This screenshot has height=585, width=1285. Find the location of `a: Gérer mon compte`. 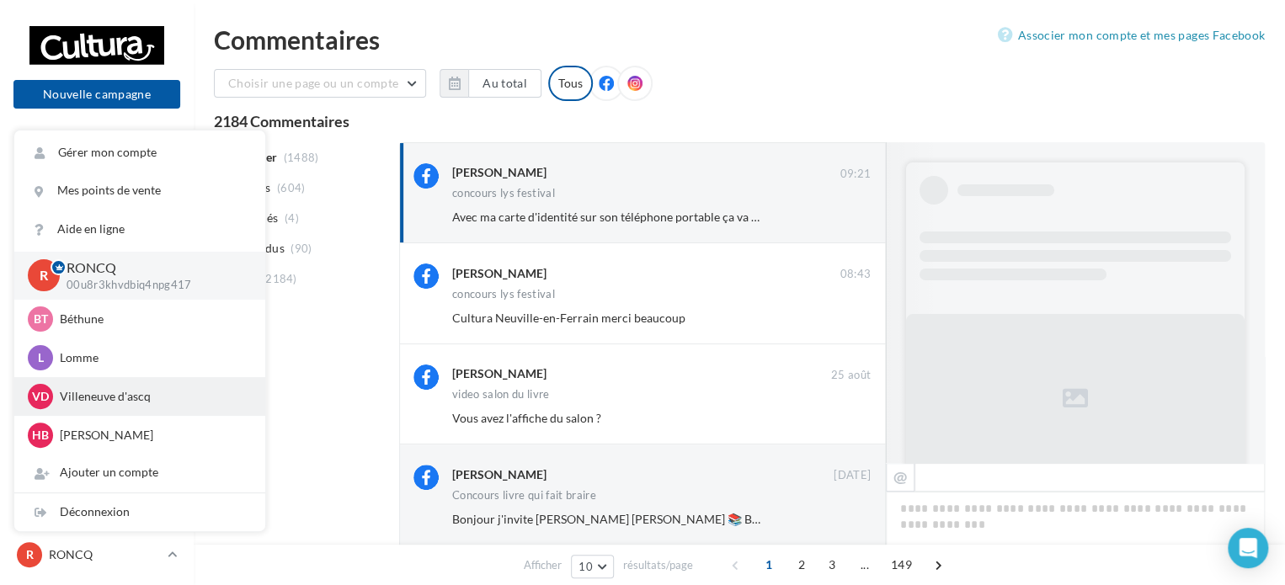

a: Gérer mon compte is located at coordinates (140, 152).